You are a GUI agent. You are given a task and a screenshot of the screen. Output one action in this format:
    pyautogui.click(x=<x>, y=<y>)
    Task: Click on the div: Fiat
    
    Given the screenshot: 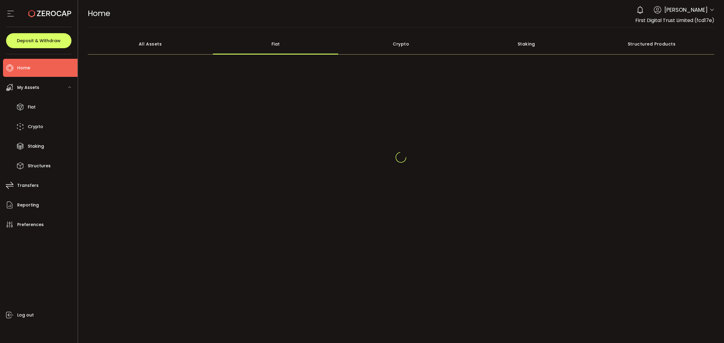 What is the action you would take?
    pyautogui.click(x=276, y=44)
    